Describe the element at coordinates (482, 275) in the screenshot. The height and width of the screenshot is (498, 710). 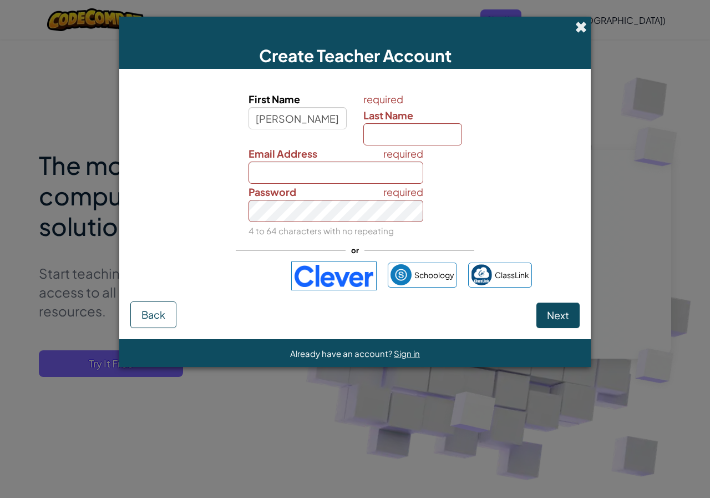
I see `img: classlink-logo-small.png` at that location.